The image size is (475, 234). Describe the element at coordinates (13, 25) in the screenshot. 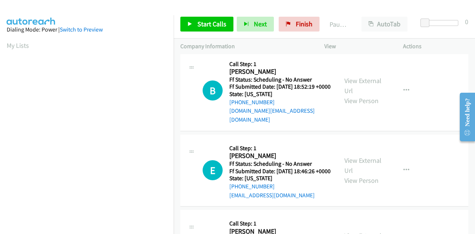

I see `div: Need help?` at that location.